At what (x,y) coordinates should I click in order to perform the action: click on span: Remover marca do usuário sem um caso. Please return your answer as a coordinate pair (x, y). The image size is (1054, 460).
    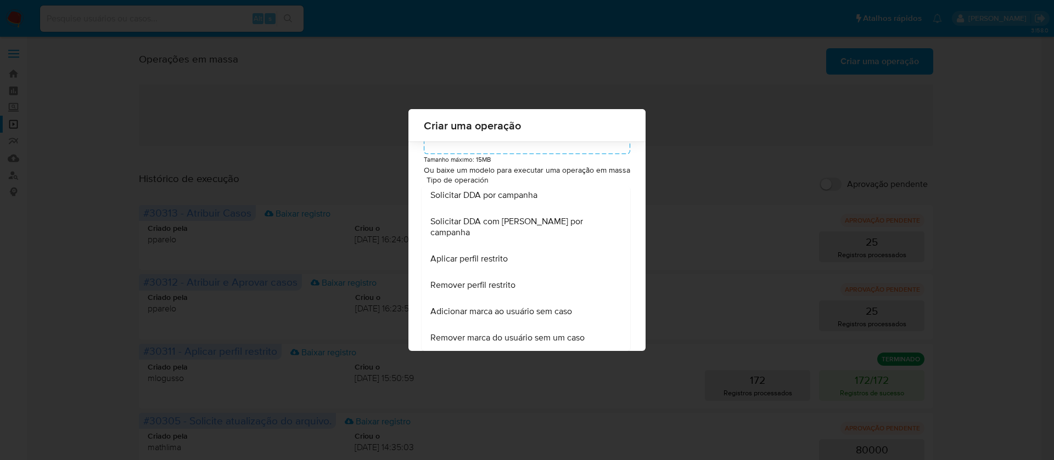
    Looking at the image, I should click on (507, 338).